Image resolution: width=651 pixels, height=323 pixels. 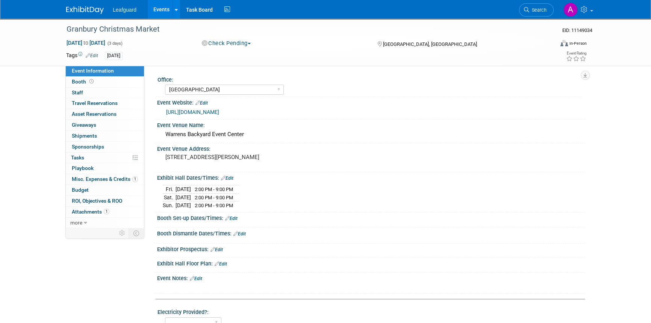 What do you see at coordinates (93, 71) in the screenshot?
I see `span: Event Information` at bounding box center [93, 71].